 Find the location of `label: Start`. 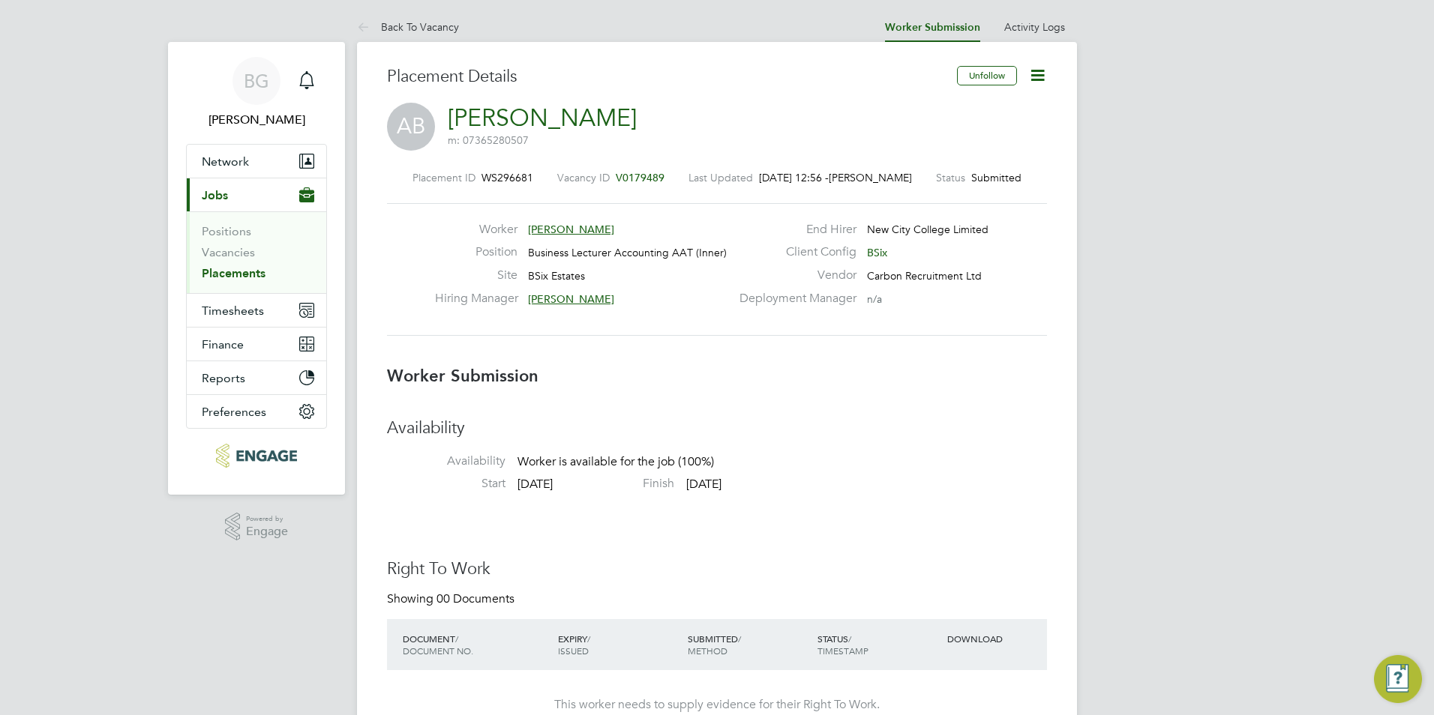

label: Start is located at coordinates (446, 484).